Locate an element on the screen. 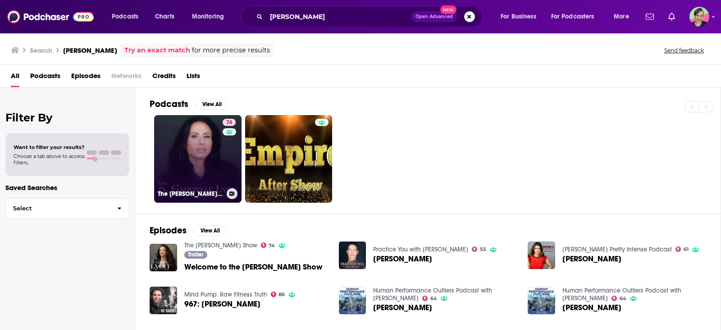  span: For Podcasters is located at coordinates (573, 17).